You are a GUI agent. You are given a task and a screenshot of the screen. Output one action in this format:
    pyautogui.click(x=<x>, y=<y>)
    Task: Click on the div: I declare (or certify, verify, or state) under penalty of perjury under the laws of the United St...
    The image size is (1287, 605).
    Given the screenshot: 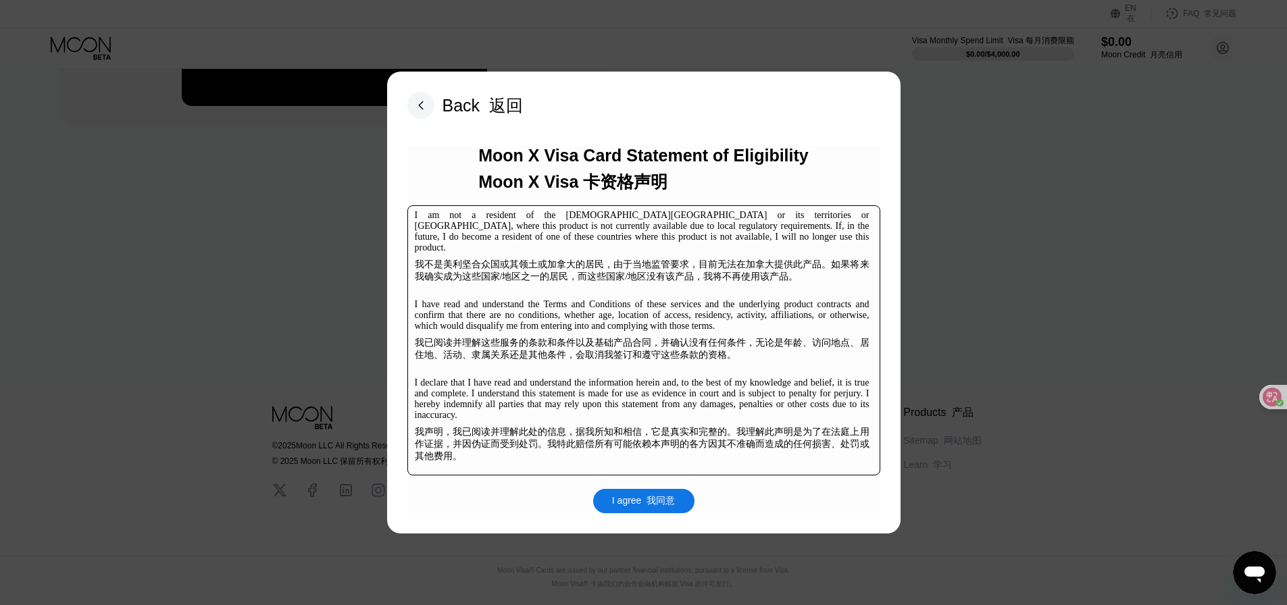 What is the action you would take?
    pyautogui.click(x=642, y=289)
    